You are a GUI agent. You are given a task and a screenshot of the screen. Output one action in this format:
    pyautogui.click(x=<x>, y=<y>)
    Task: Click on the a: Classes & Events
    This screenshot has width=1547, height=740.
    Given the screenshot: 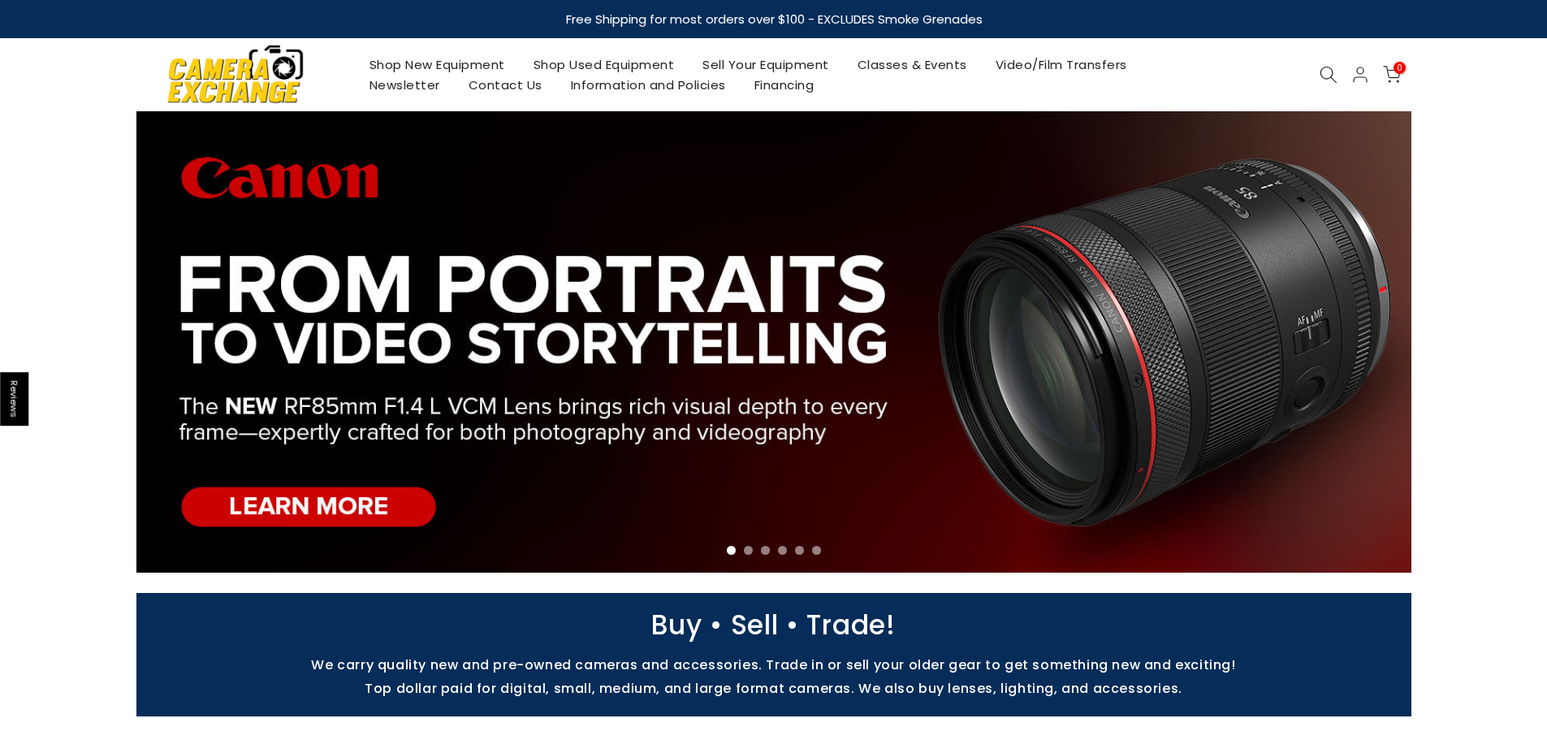 What is the action you would take?
    pyautogui.click(x=912, y=64)
    